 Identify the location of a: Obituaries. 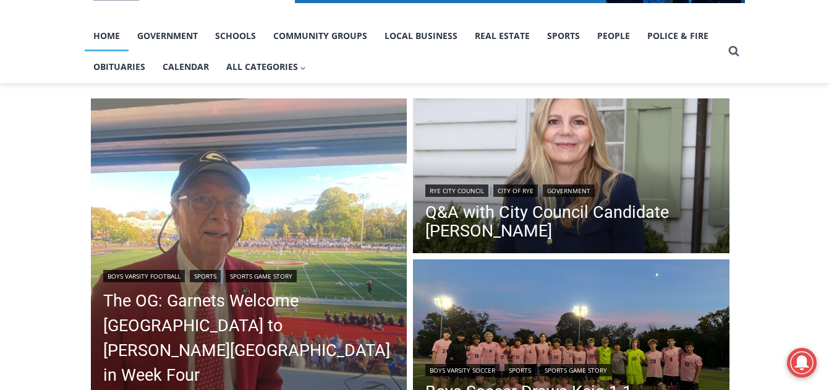
(119, 67).